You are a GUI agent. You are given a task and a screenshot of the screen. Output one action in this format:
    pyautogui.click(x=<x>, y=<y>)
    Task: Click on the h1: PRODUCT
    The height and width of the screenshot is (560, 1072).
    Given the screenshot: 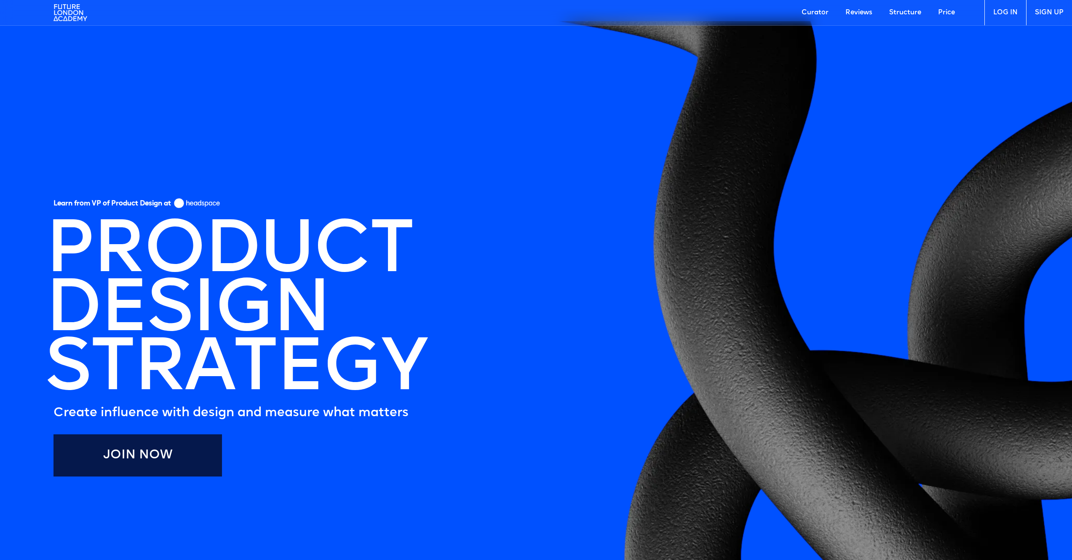 What is the action you would take?
    pyautogui.click(x=229, y=253)
    